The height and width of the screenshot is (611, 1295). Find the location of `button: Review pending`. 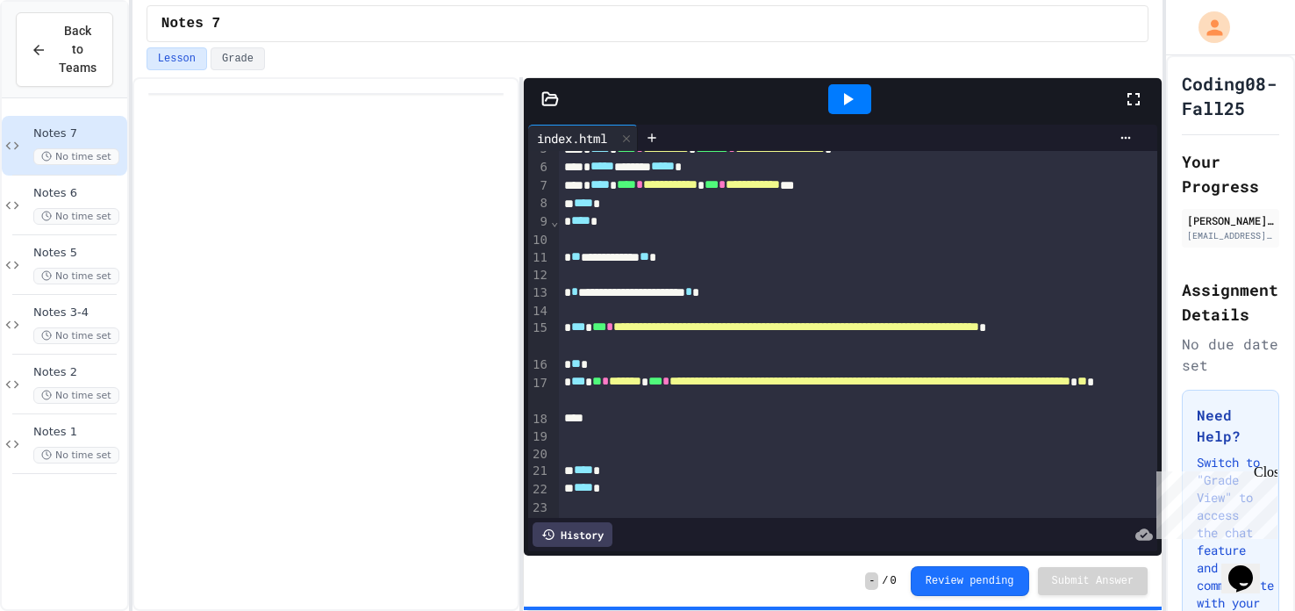

button: Review pending is located at coordinates (969, 581).